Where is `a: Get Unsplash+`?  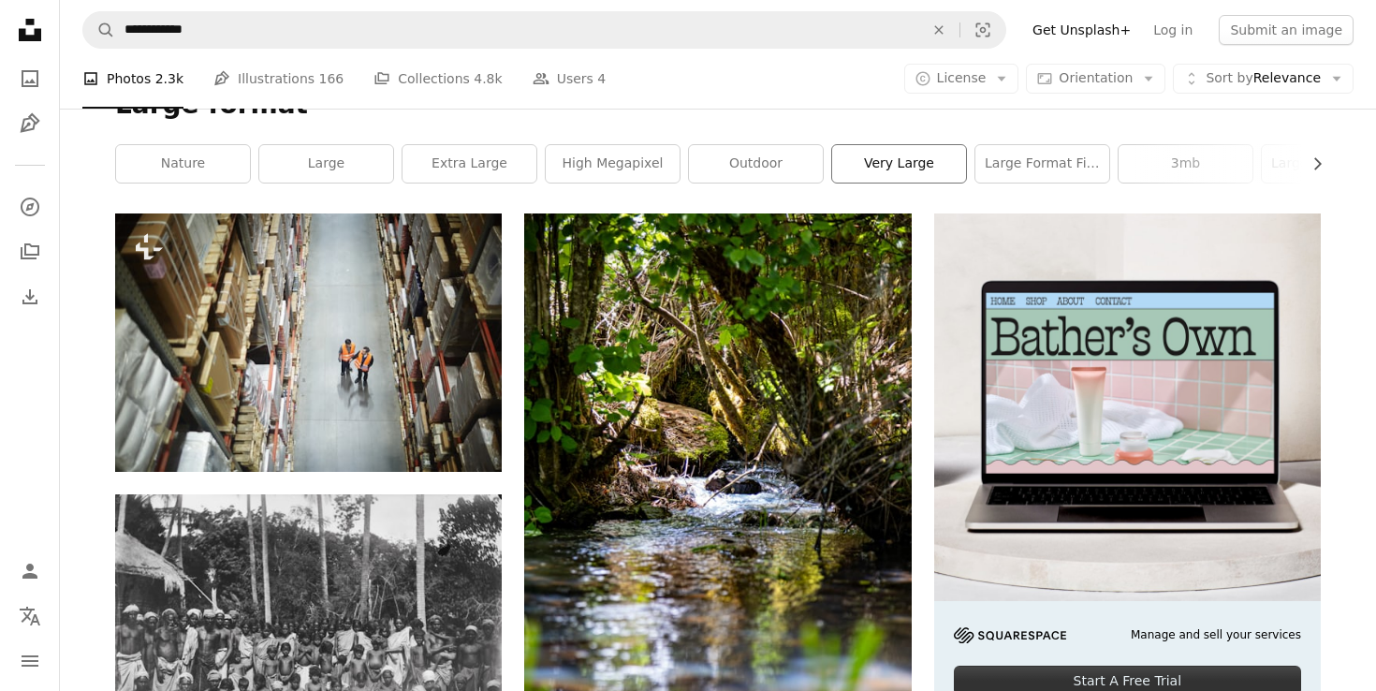
a: Get Unsplash+ is located at coordinates (1081, 30).